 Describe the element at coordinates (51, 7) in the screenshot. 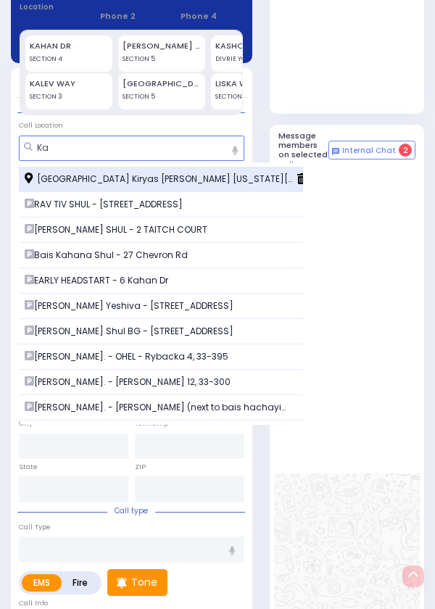

I see `label: Location` at that location.